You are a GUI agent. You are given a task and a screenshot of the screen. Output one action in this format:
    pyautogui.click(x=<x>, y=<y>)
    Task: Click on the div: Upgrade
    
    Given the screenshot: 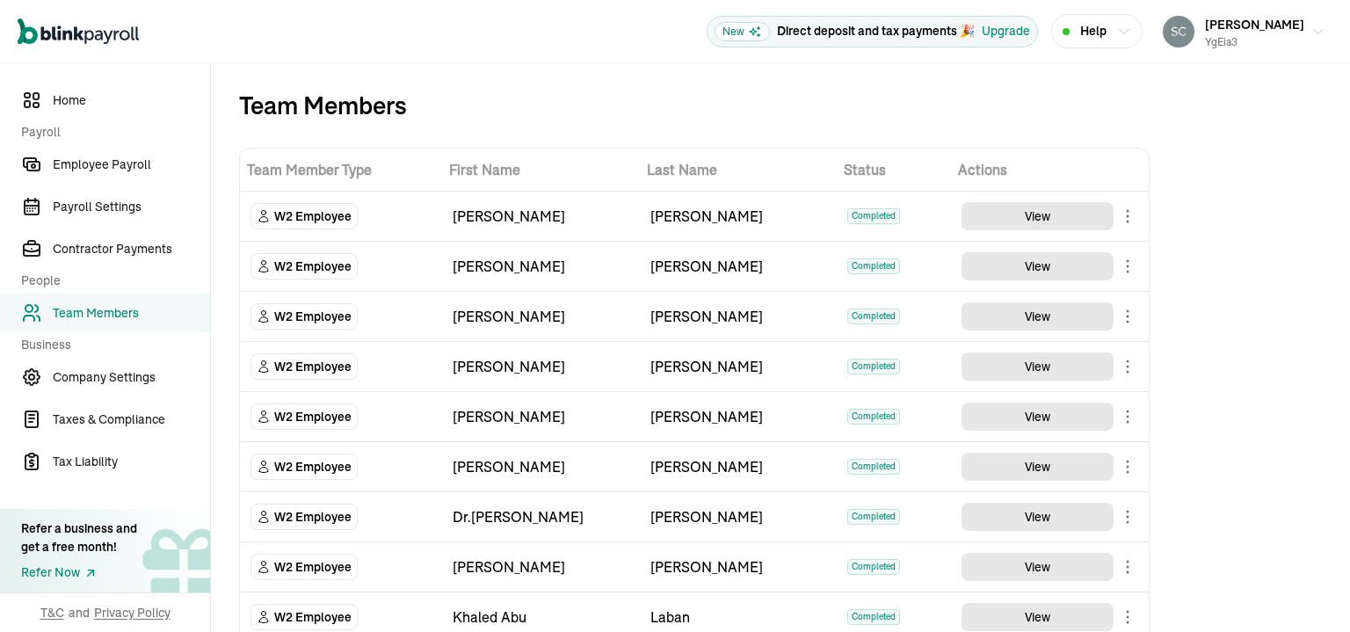 What is the action you would take?
    pyautogui.click(x=1006, y=31)
    